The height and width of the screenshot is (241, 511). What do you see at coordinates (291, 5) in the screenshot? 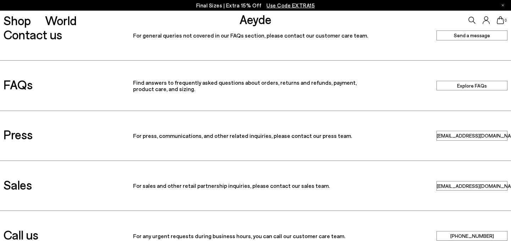
I see `span: Navigate to /collections/ss25-final-sizes` at bounding box center [291, 5].